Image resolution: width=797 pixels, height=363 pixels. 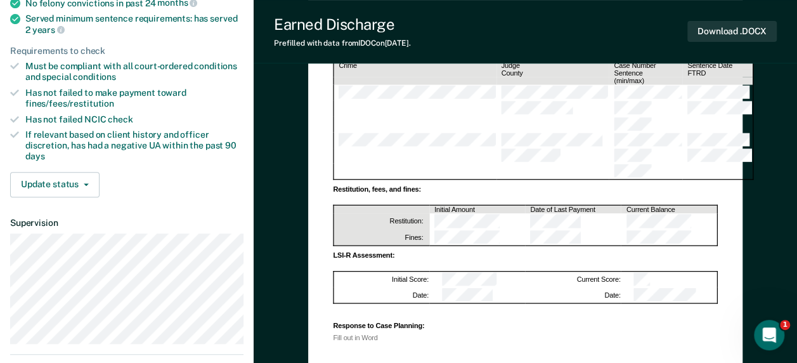 I want to click on span: check, so click(x=120, y=119).